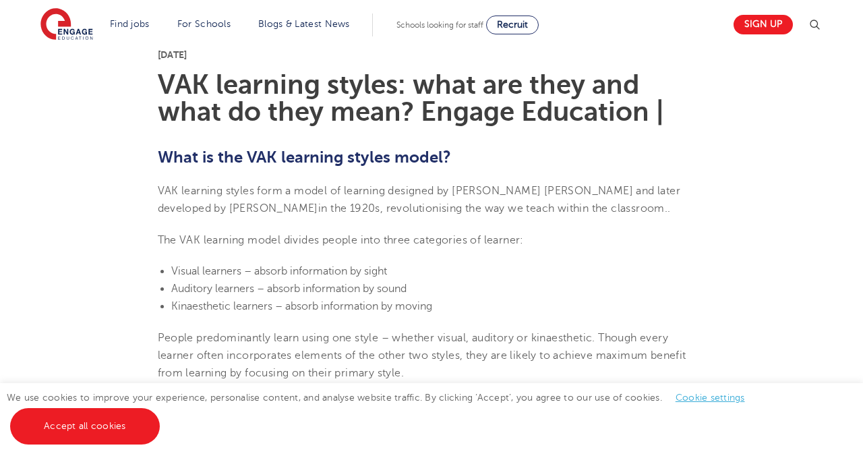  What do you see at coordinates (304, 157) in the screenshot?
I see `b: What is the VAK learning styles model?` at bounding box center [304, 157].